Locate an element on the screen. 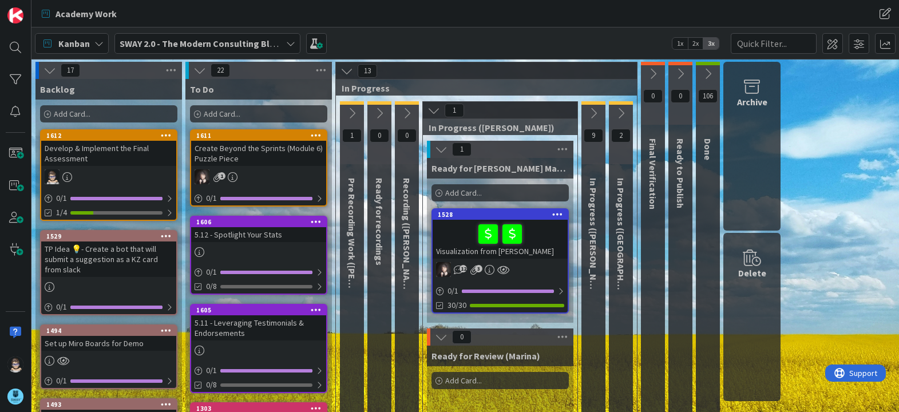 This screenshot has width=899, height=412. b: SWAY 2.0 - The Modern Consulting Blueprint is located at coordinates (209, 43).